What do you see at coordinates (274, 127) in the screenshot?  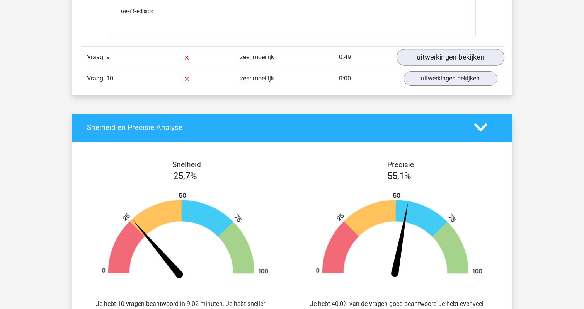 I see `h4: Snelheid en Precisie Analyse` at bounding box center [274, 127].